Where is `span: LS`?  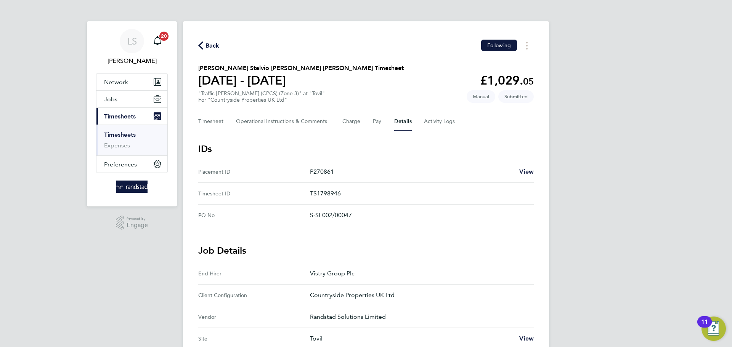 span: LS is located at coordinates (132, 41).